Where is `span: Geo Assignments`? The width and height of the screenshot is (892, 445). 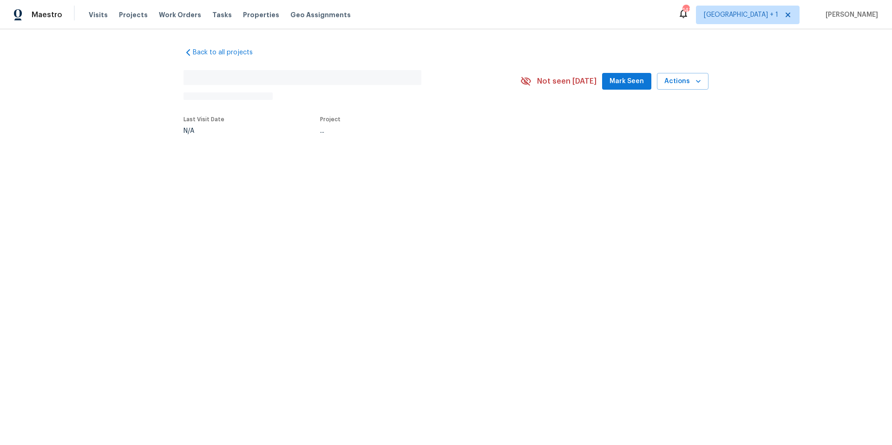
span: Geo Assignments is located at coordinates (320, 15).